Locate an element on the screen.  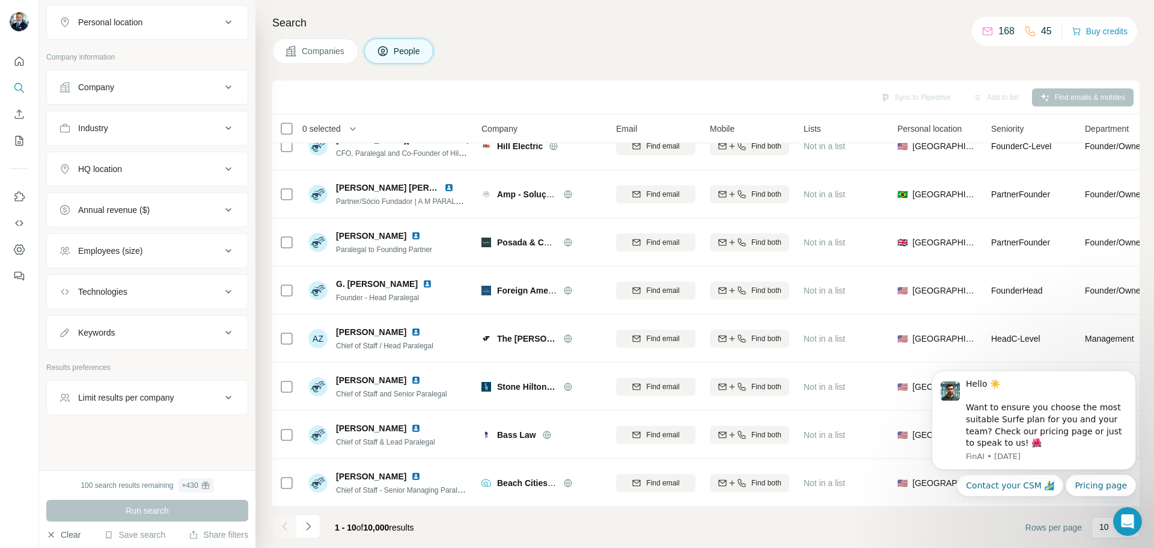
span: Rows per page is located at coordinates (1054, 527).